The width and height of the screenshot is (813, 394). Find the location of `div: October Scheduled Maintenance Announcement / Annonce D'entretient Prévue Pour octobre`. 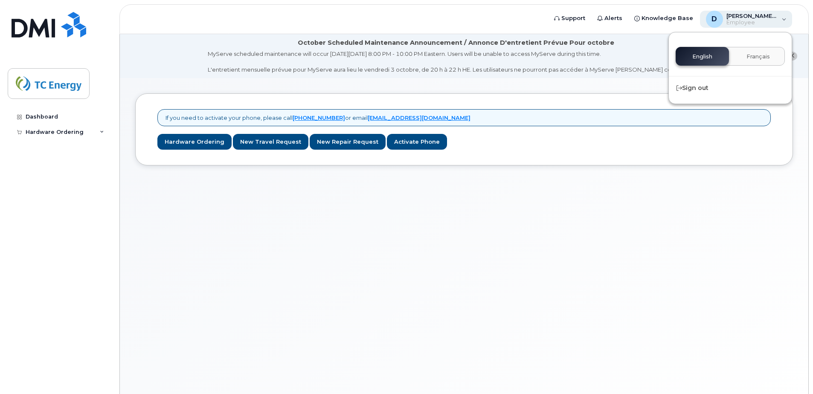

div: October Scheduled Maintenance Announcement / Annonce D'entretient Prévue Pour octobre is located at coordinates (456, 43).